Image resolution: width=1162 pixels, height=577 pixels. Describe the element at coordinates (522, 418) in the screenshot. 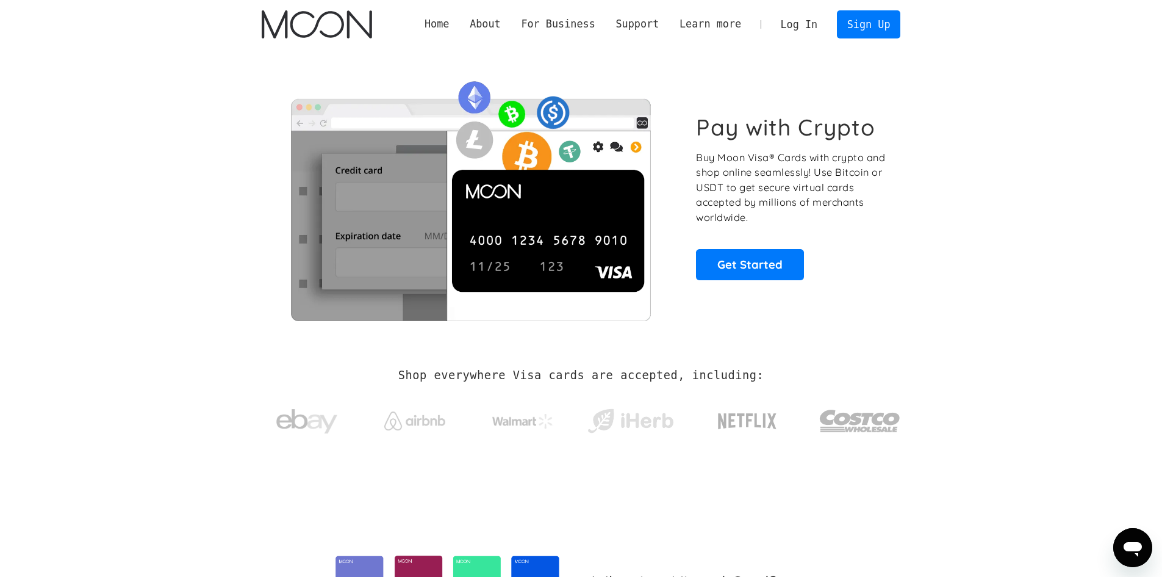

I see `a: Walmart` at that location.